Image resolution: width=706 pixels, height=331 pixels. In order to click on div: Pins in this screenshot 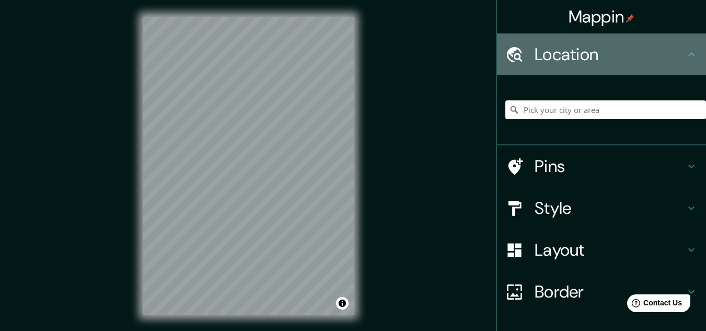, I will do `click(601, 166)`.